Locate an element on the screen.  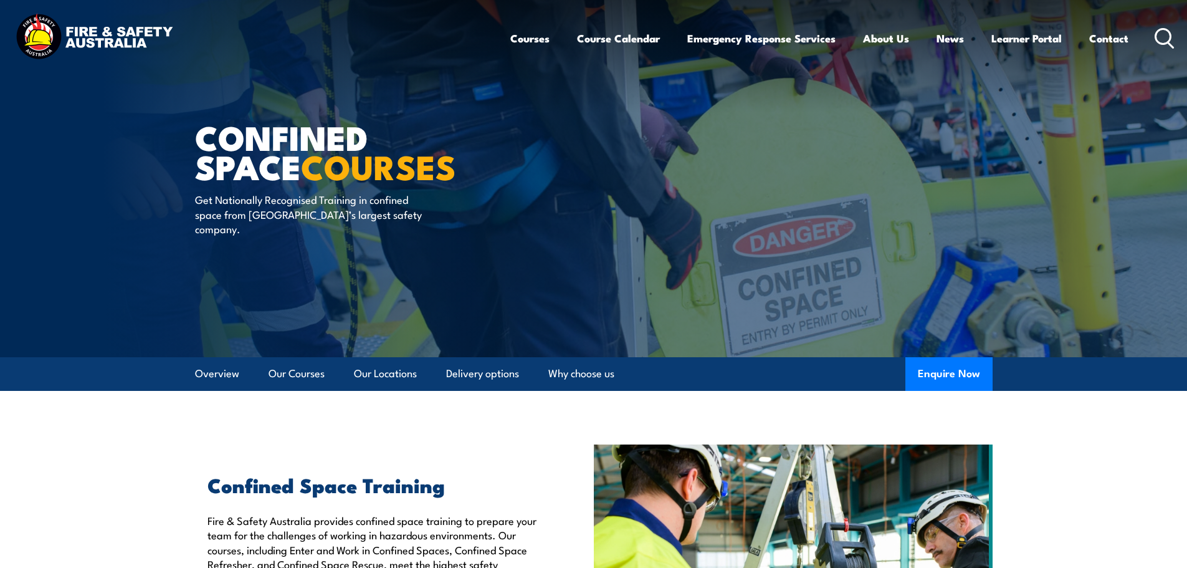
button: Enquire Now is located at coordinates (949, 374).